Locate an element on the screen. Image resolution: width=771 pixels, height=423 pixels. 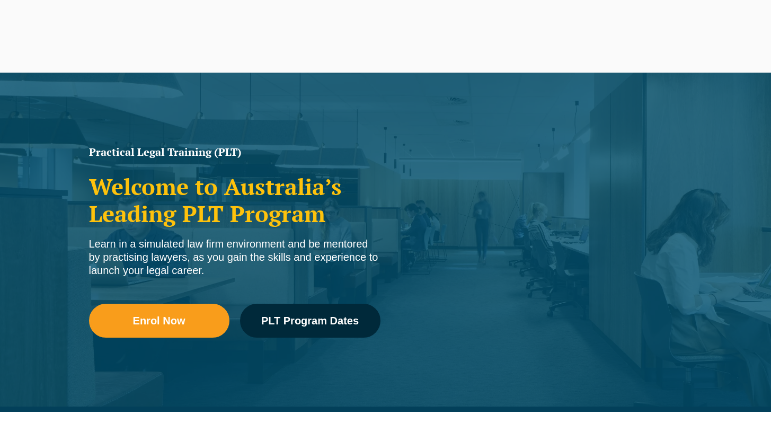
span: PLT Program Dates is located at coordinates (310, 321).